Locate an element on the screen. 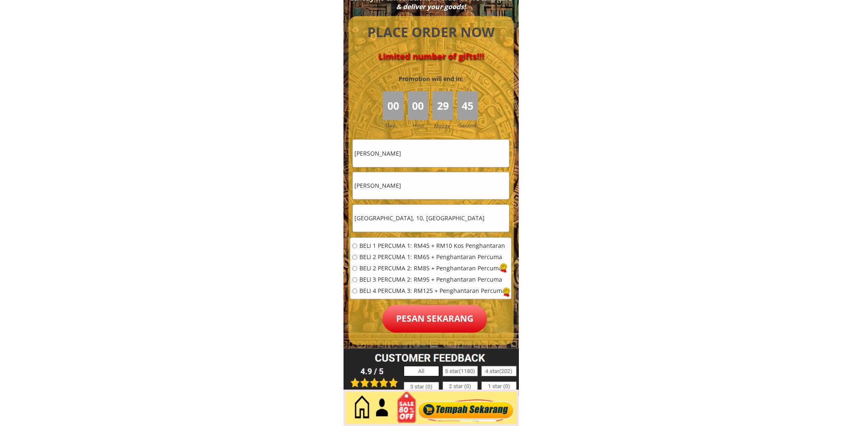 The height and width of the screenshot is (426, 862). h4: Limited number of gifts!!! is located at coordinates (431, 56).